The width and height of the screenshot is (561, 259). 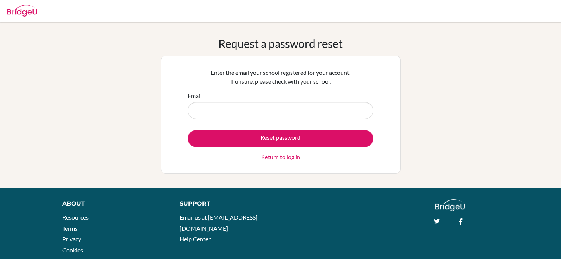 I want to click on div: About, so click(x=113, y=204).